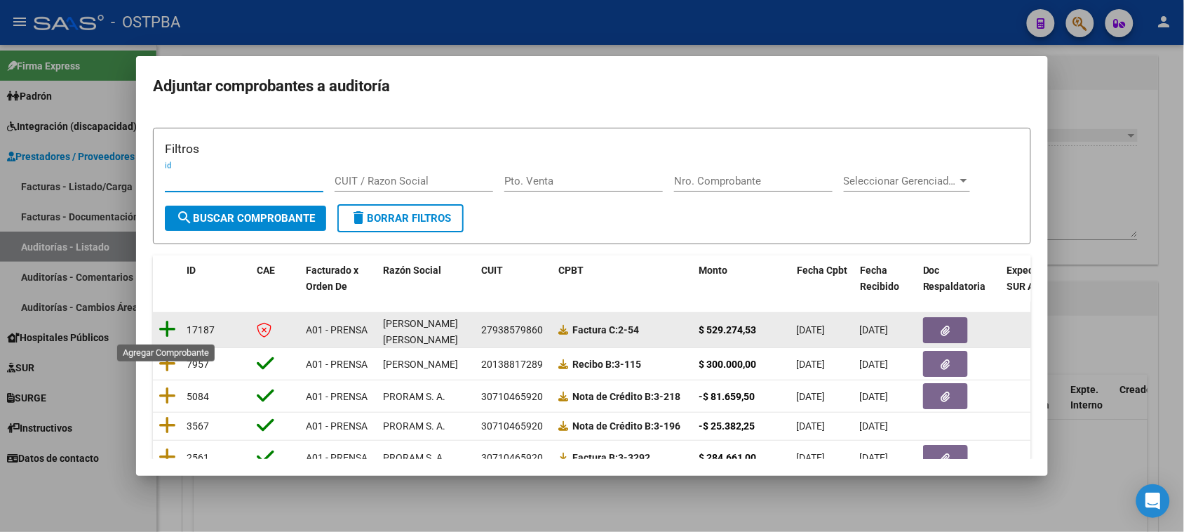  Describe the element at coordinates (611, 457) in the screenshot. I see `strong: 3-3292` at that location.